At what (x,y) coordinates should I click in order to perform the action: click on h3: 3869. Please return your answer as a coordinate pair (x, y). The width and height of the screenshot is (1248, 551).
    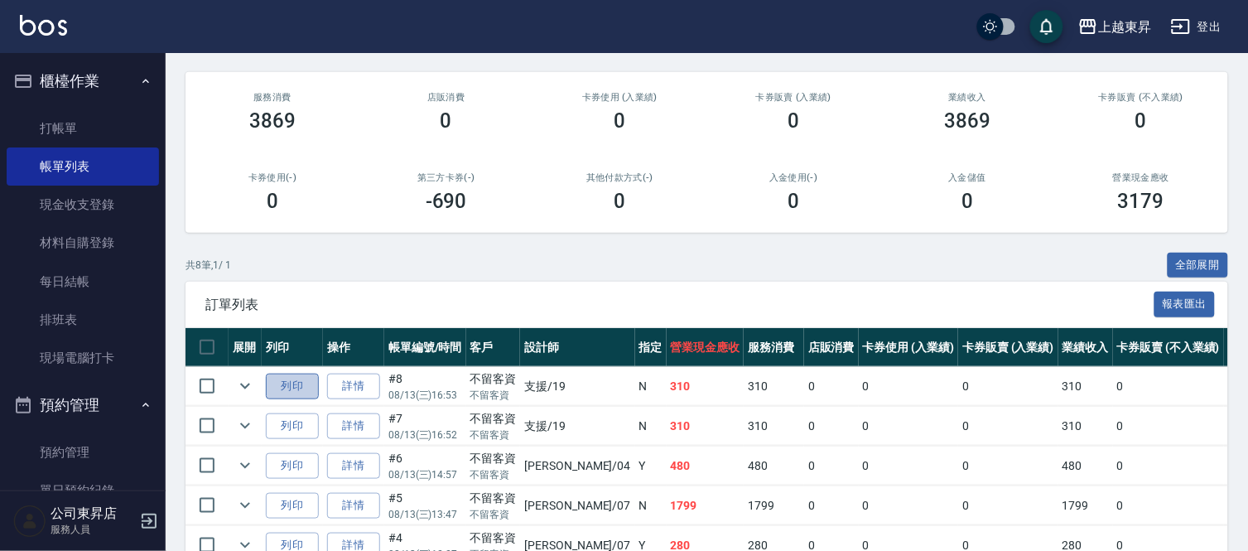
    Looking at the image, I should click on (273, 121).